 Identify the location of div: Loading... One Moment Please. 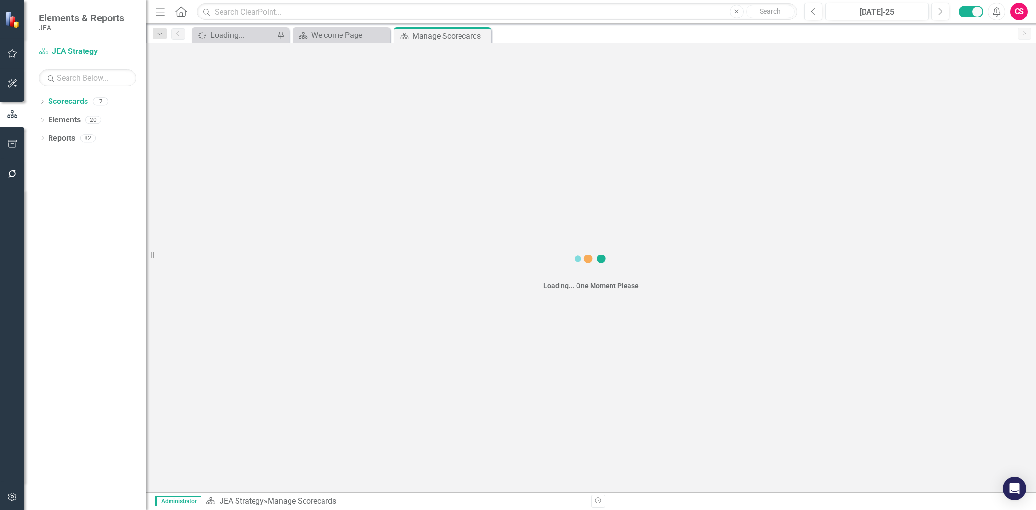
(591, 286).